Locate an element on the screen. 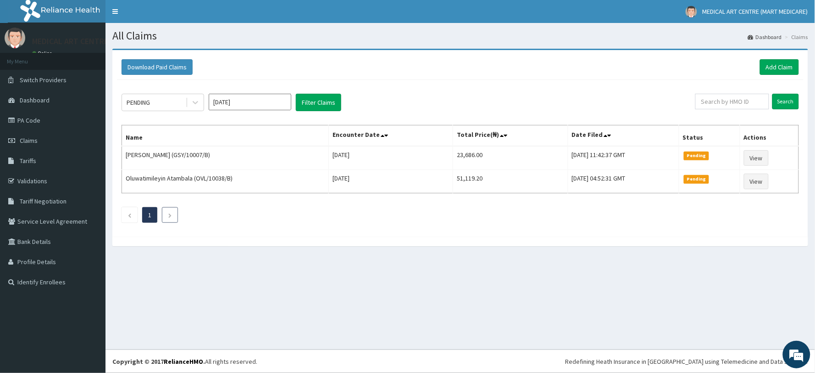  input: Search is located at coordinates (786, 101).